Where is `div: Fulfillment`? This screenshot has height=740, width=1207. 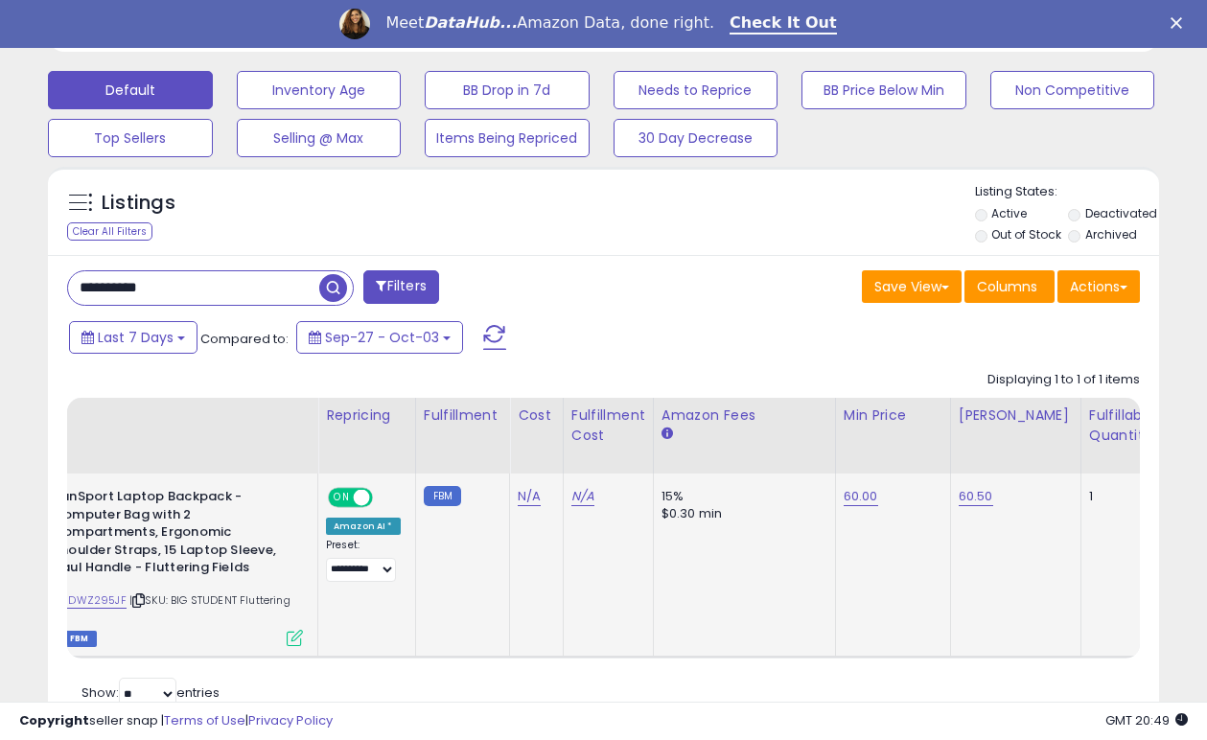 div: Fulfillment is located at coordinates (462, 415).